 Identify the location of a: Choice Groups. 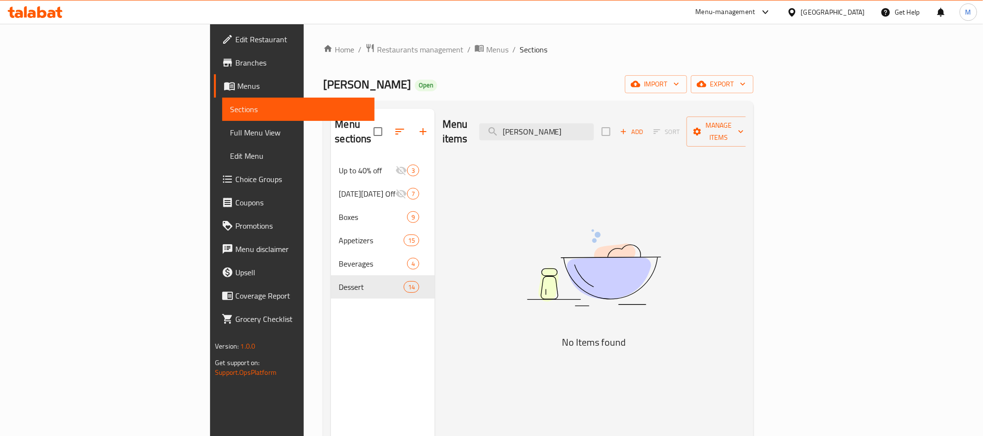
(294, 179).